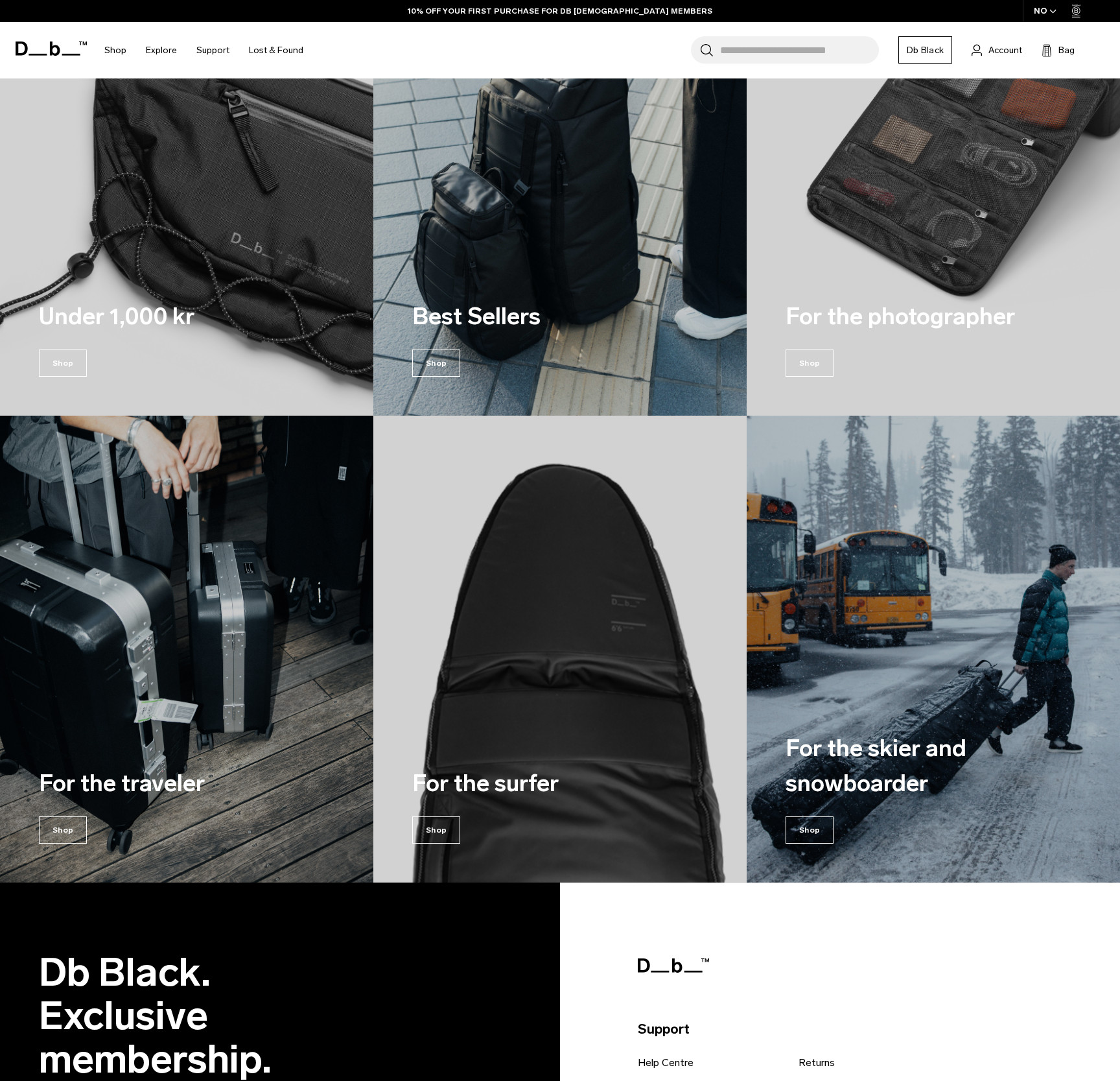  Describe the element at coordinates (156, 317) in the screenshot. I see `h3: Under 1,000 kr` at that location.